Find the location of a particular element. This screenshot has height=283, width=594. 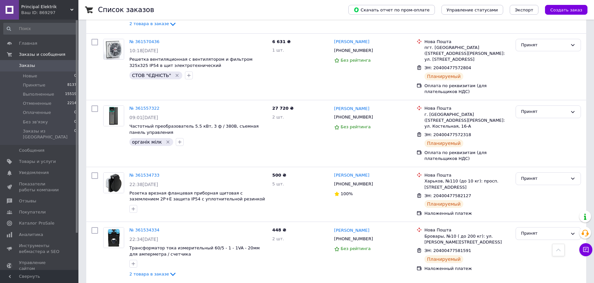

button: Управление статусами is located at coordinates (472, 10).